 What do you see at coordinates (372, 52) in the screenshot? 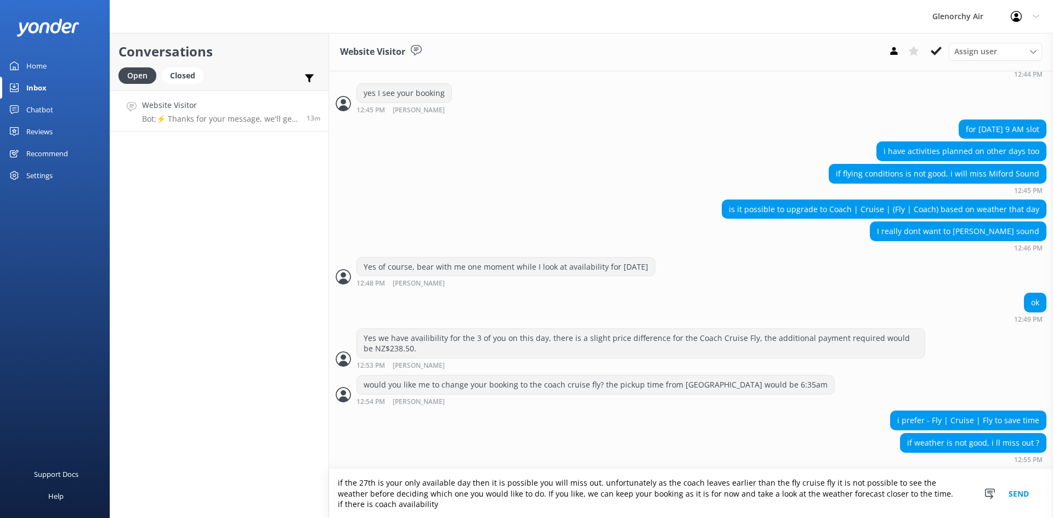
I see `h3: Website Visitor` at bounding box center [372, 52].